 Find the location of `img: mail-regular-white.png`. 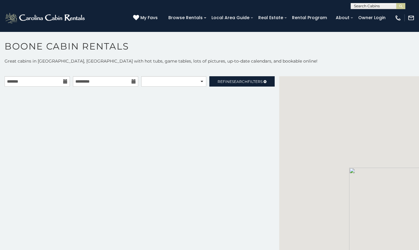

img: mail-regular-white.png is located at coordinates (412, 18).